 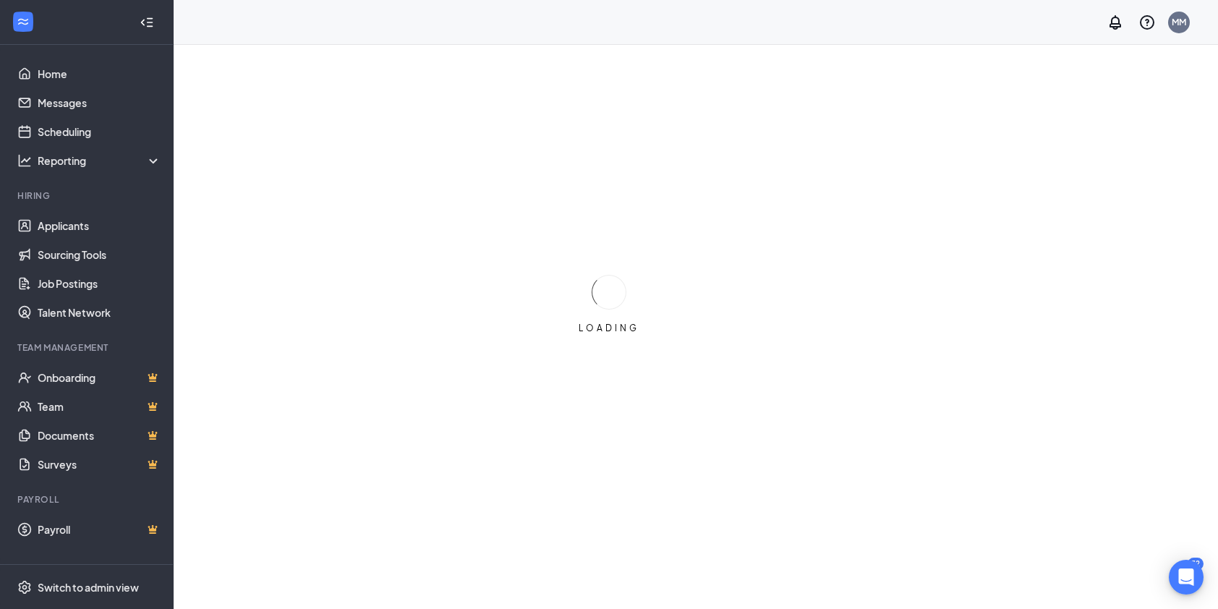 I want to click on div: Switch to admin view, so click(x=88, y=587).